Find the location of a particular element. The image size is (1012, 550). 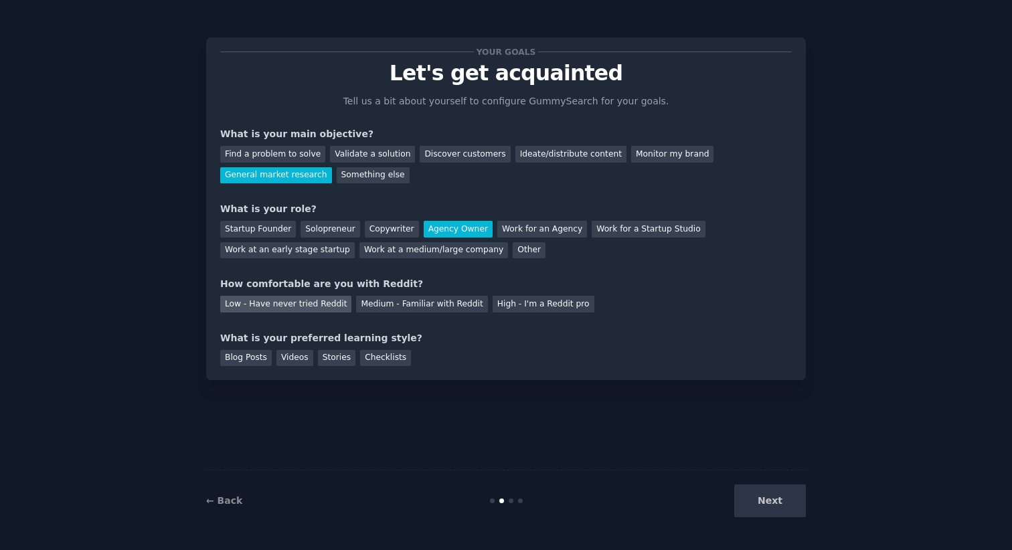

div: Work for an Agency is located at coordinates (542, 229).